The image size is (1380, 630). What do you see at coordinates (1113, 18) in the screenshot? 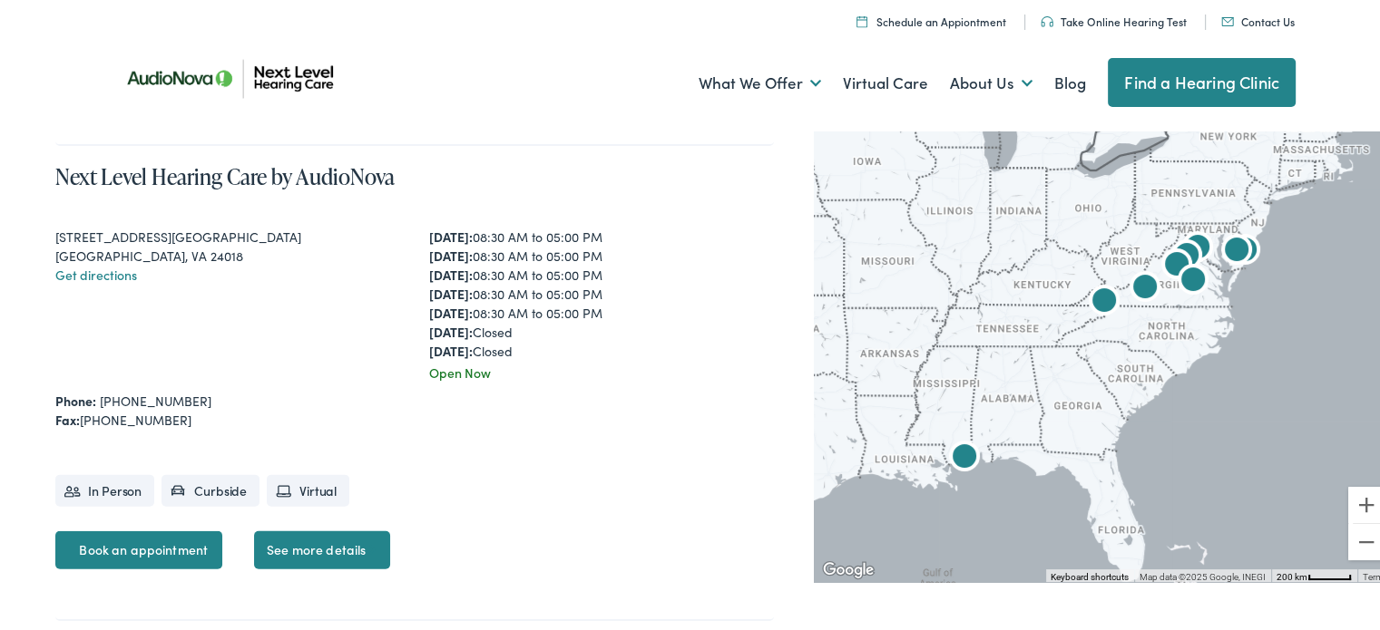
I see `a: Take Online Hearing Test` at bounding box center [1113, 18].